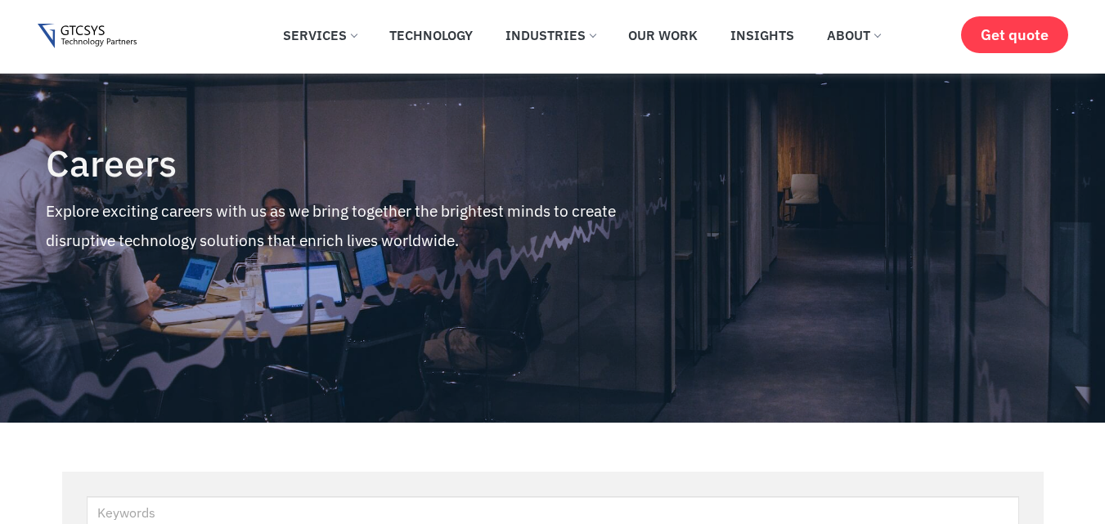 This screenshot has width=1105, height=524. What do you see at coordinates (853, 35) in the screenshot?
I see `a: About` at bounding box center [853, 35].